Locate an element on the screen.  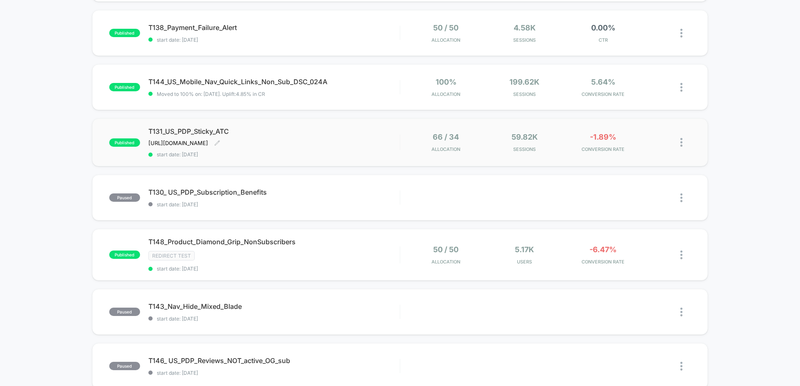
span: T144_US_Mobile_Nav_Quick_Links_Non_Sub_DSC_024A is located at coordinates (274, 82).